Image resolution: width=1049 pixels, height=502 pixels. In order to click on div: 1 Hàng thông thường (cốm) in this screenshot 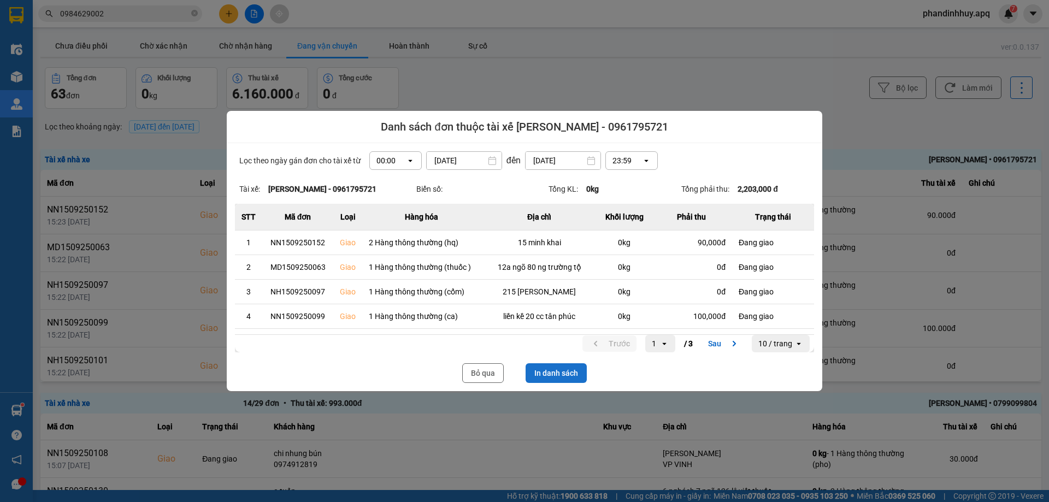, I will do `click(421, 292)`.